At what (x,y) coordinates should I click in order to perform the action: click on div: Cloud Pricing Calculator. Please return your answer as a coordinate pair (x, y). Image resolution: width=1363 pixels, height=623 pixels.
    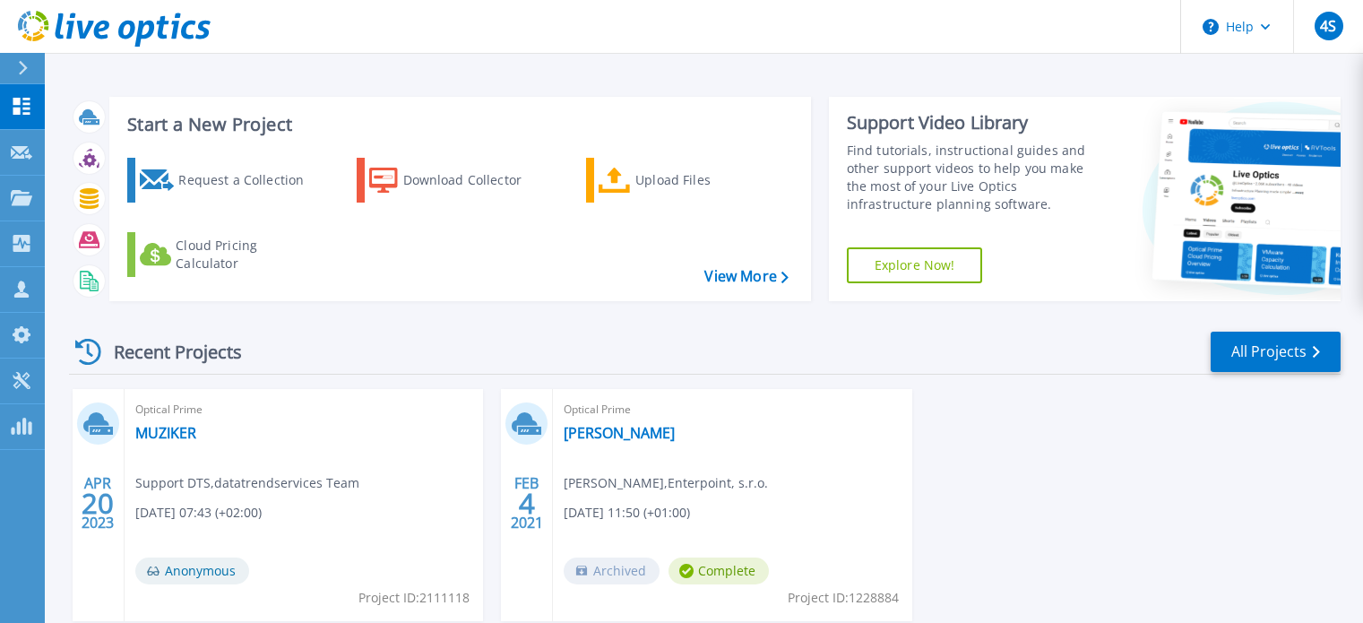
    Looking at the image, I should click on (247, 254).